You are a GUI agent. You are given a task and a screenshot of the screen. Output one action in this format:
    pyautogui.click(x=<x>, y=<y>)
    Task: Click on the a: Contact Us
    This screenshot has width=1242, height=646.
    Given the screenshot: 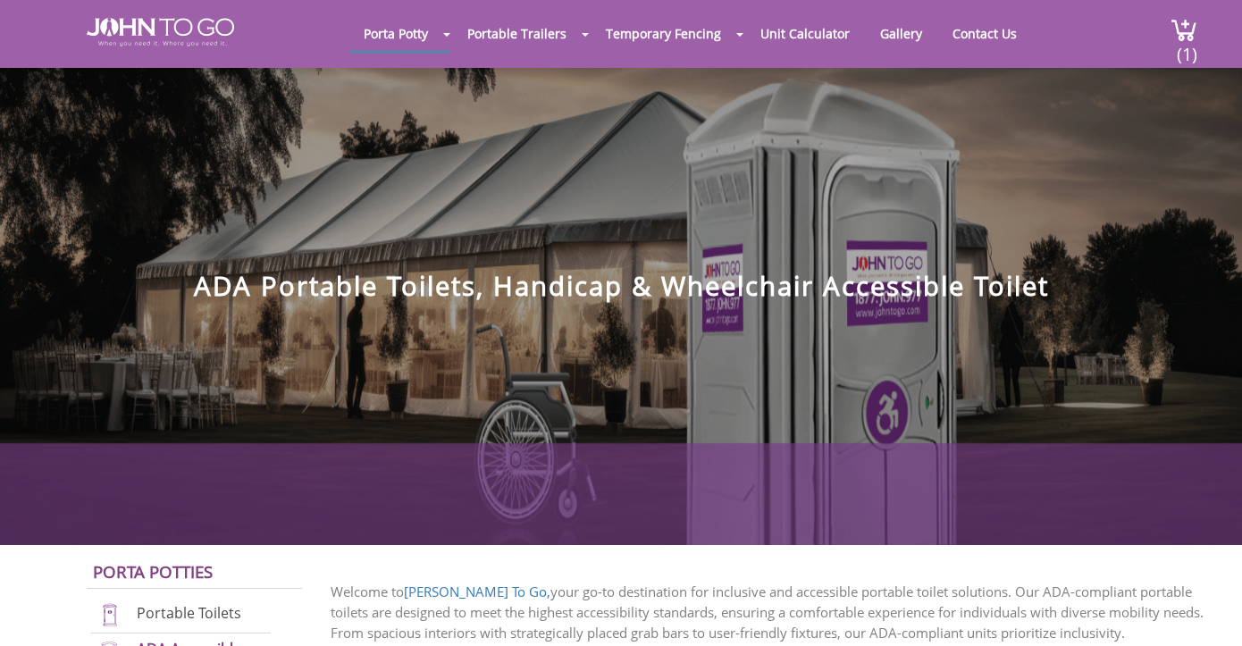 What is the action you would take?
    pyautogui.click(x=985, y=33)
    